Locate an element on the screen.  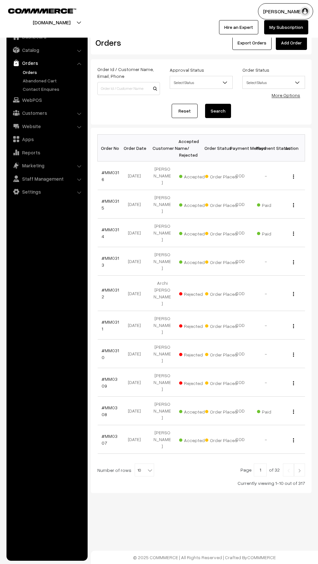
a: Catalog is located at coordinates (47, 50).